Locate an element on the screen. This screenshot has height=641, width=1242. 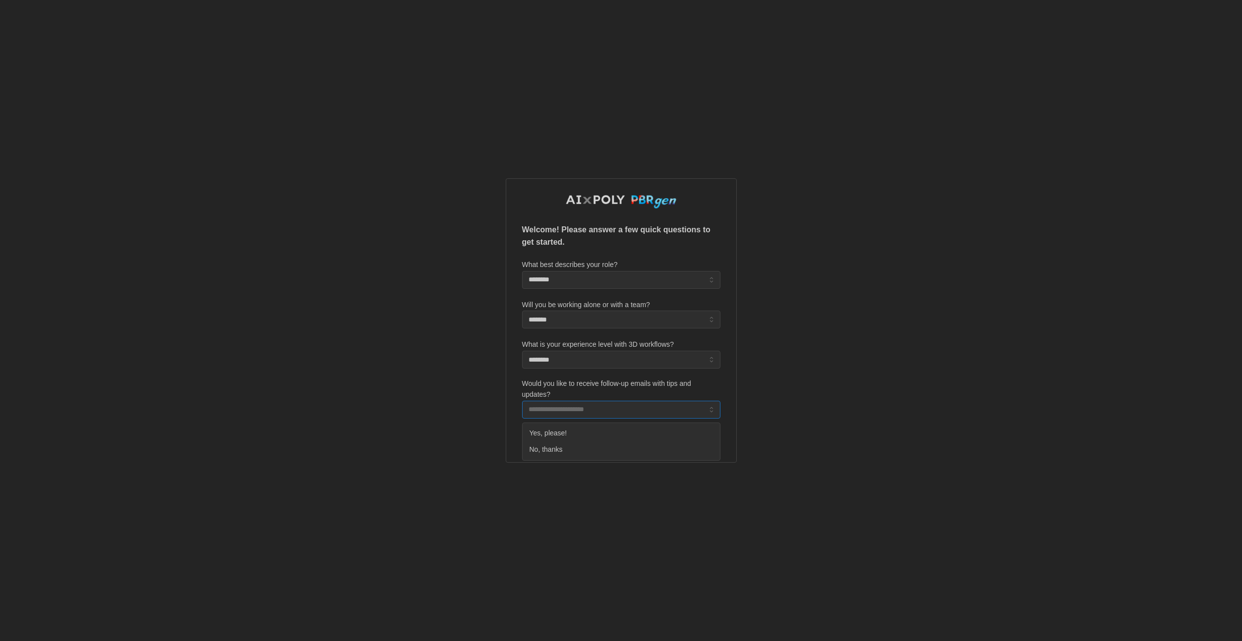
label: What is your experience level with 3D workflows? is located at coordinates (598, 345).